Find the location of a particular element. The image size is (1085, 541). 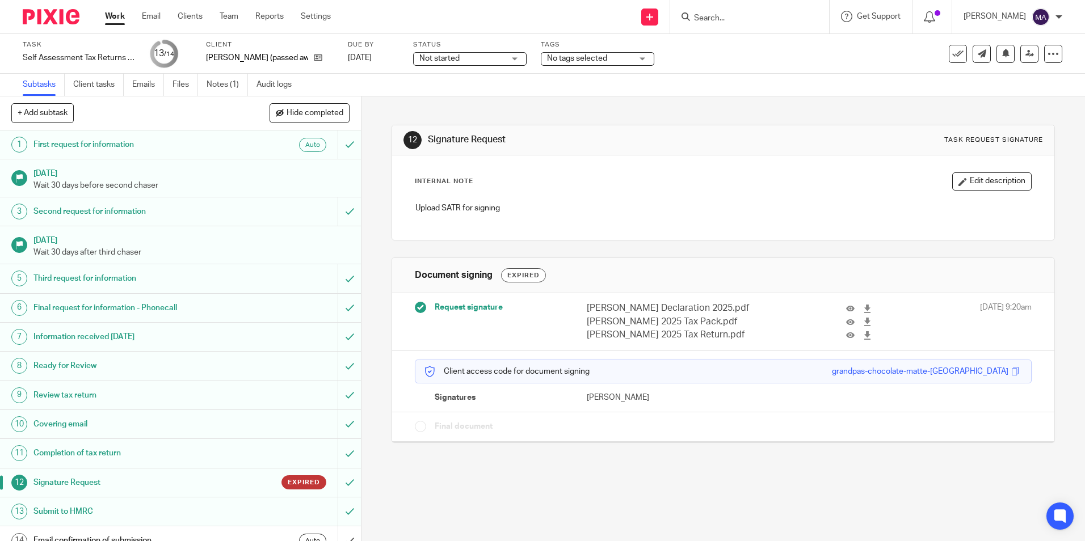

a: Files is located at coordinates (185, 85).